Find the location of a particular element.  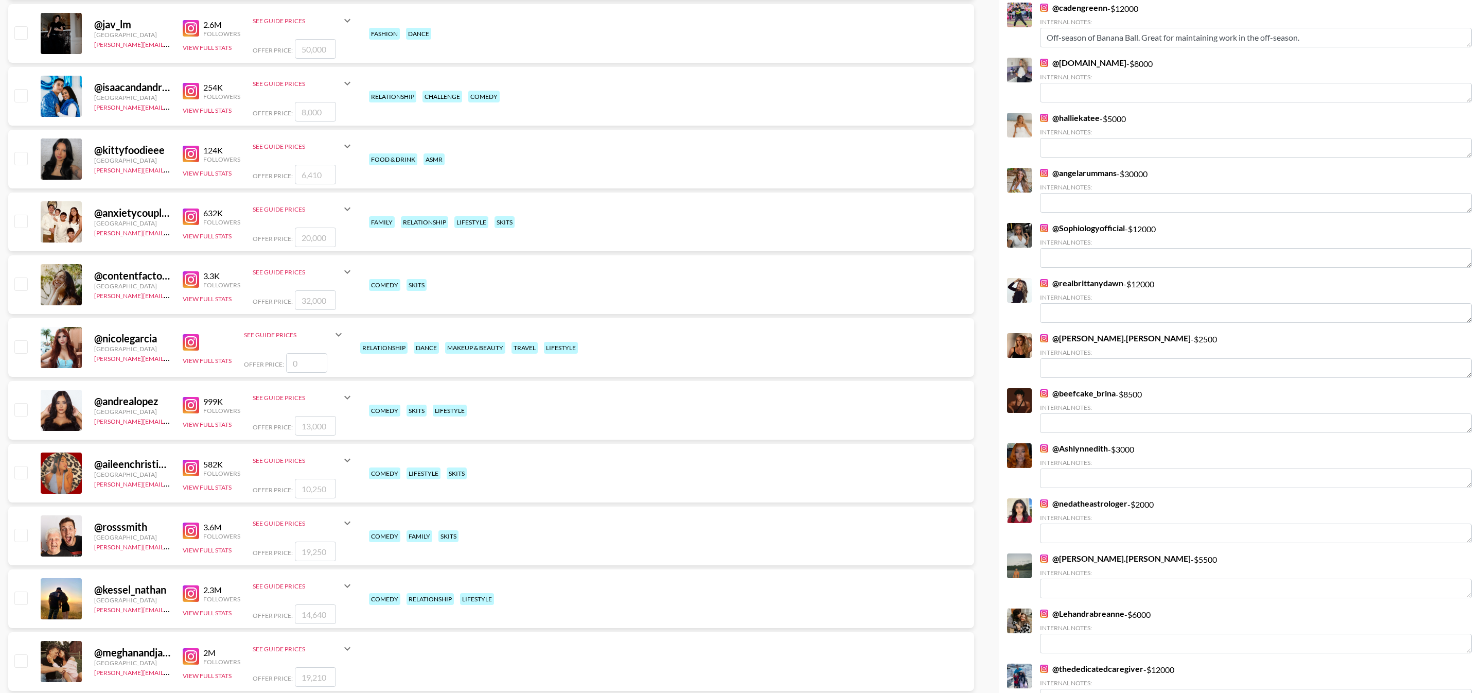

a: @thededicatedcaregiver is located at coordinates (1091, 668).